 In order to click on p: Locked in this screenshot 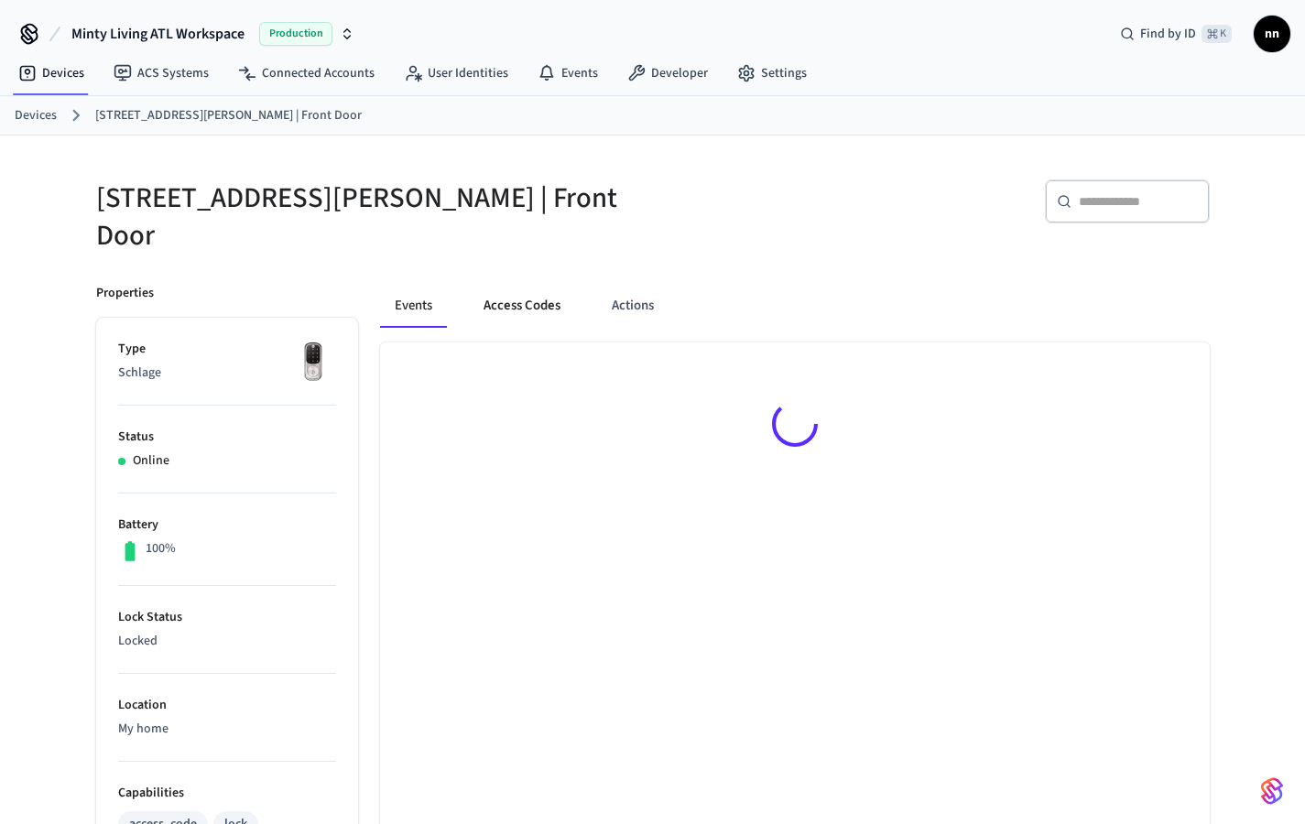, I will do `click(227, 641)`.